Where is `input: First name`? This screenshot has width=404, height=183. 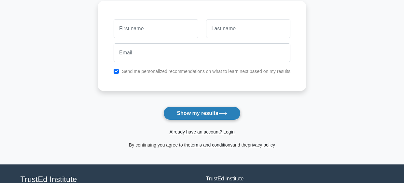
input: First name is located at coordinates (155, 29).